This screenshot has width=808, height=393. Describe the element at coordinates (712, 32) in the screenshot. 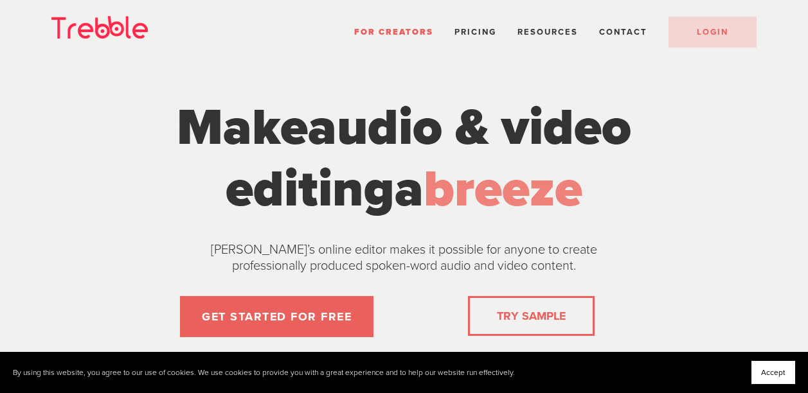

I see `a: LOGIN` at that location.